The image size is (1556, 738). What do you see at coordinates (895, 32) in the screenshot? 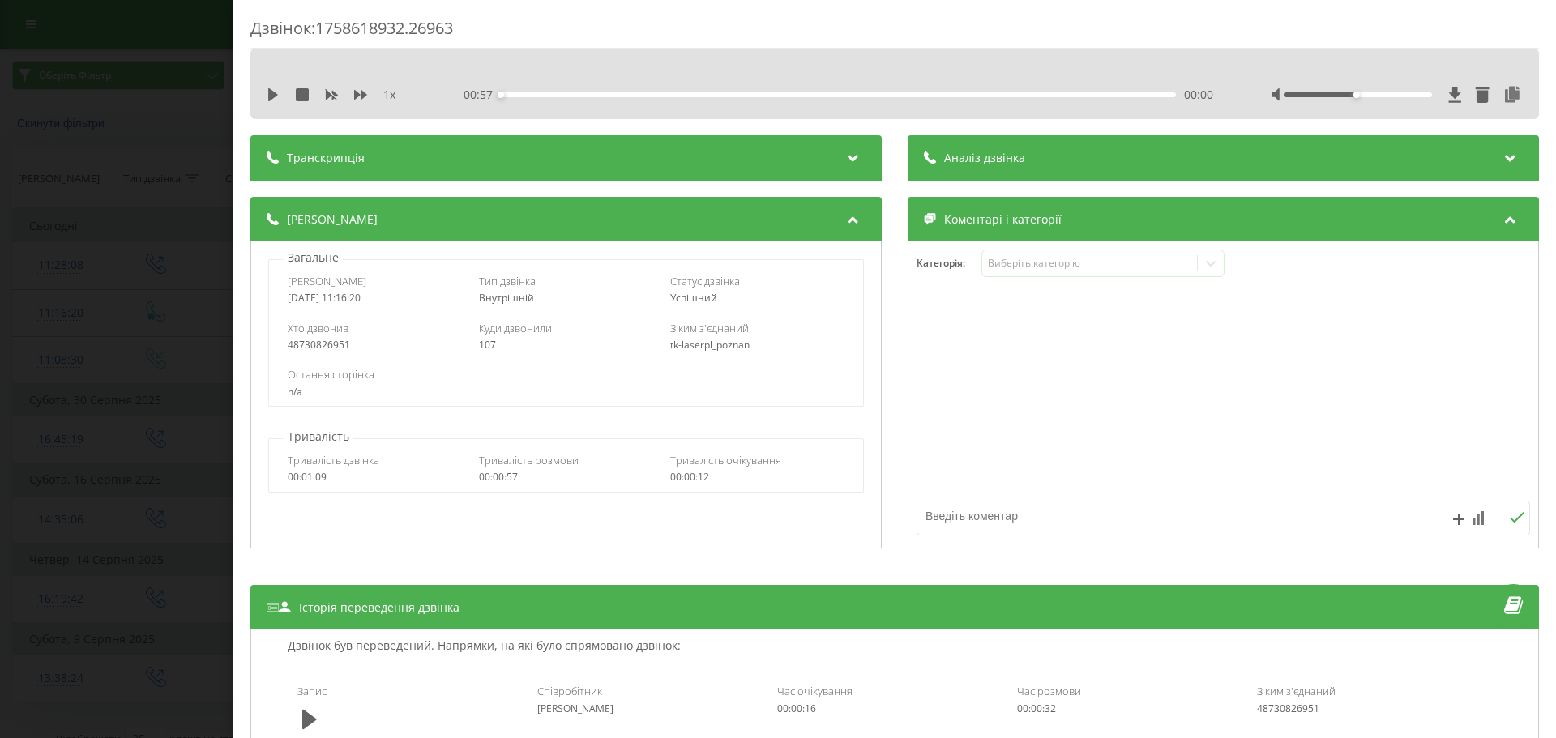
I see `div: Дзвінок : 1758618932.26963` at bounding box center [895, 32].